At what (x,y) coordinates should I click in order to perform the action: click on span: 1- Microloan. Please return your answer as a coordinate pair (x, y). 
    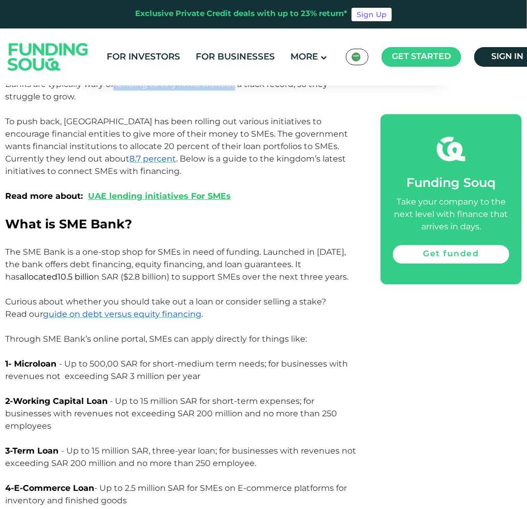
    Looking at the image, I should click on (31, 364).